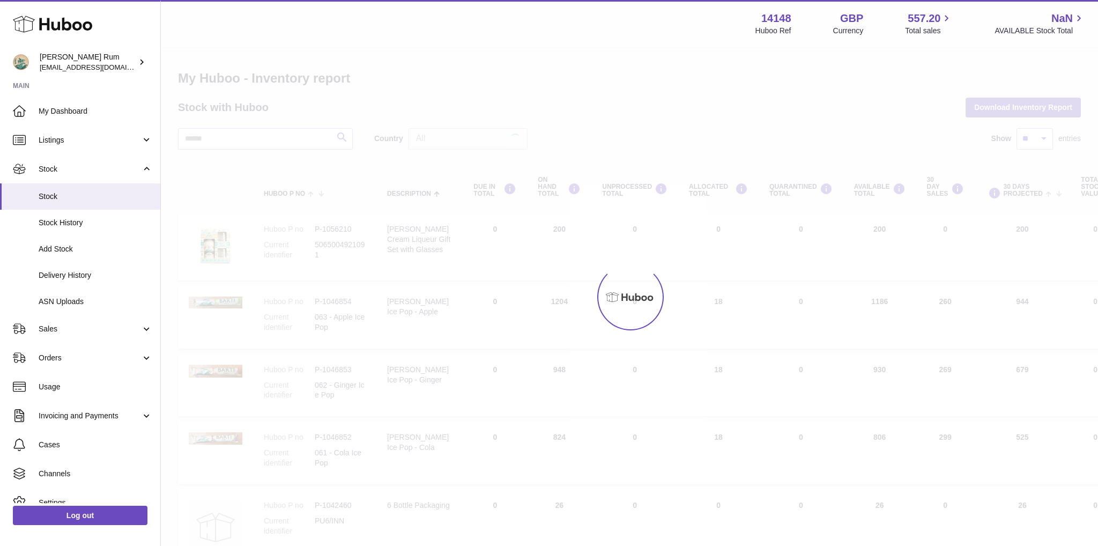 The height and width of the screenshot is (546, 1098). Describe the element at coordinates (90, 358) in the screenshot. I see `span: Orders` at that location.